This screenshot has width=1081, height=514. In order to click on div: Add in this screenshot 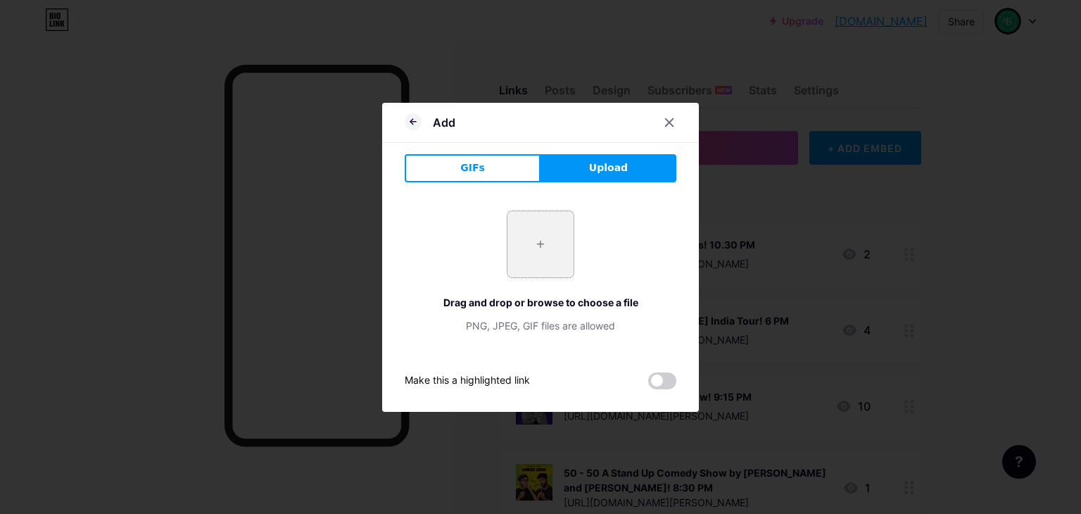, I will do `click(444, 123)`.